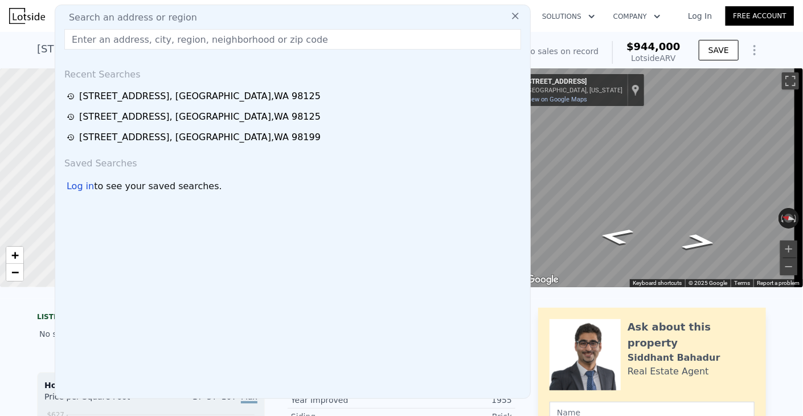 The image size is (803, 416). Describe the element at coordinates (700, 242) in the screenshot. I see `path: Go South, 27th Ave NE` at that location.